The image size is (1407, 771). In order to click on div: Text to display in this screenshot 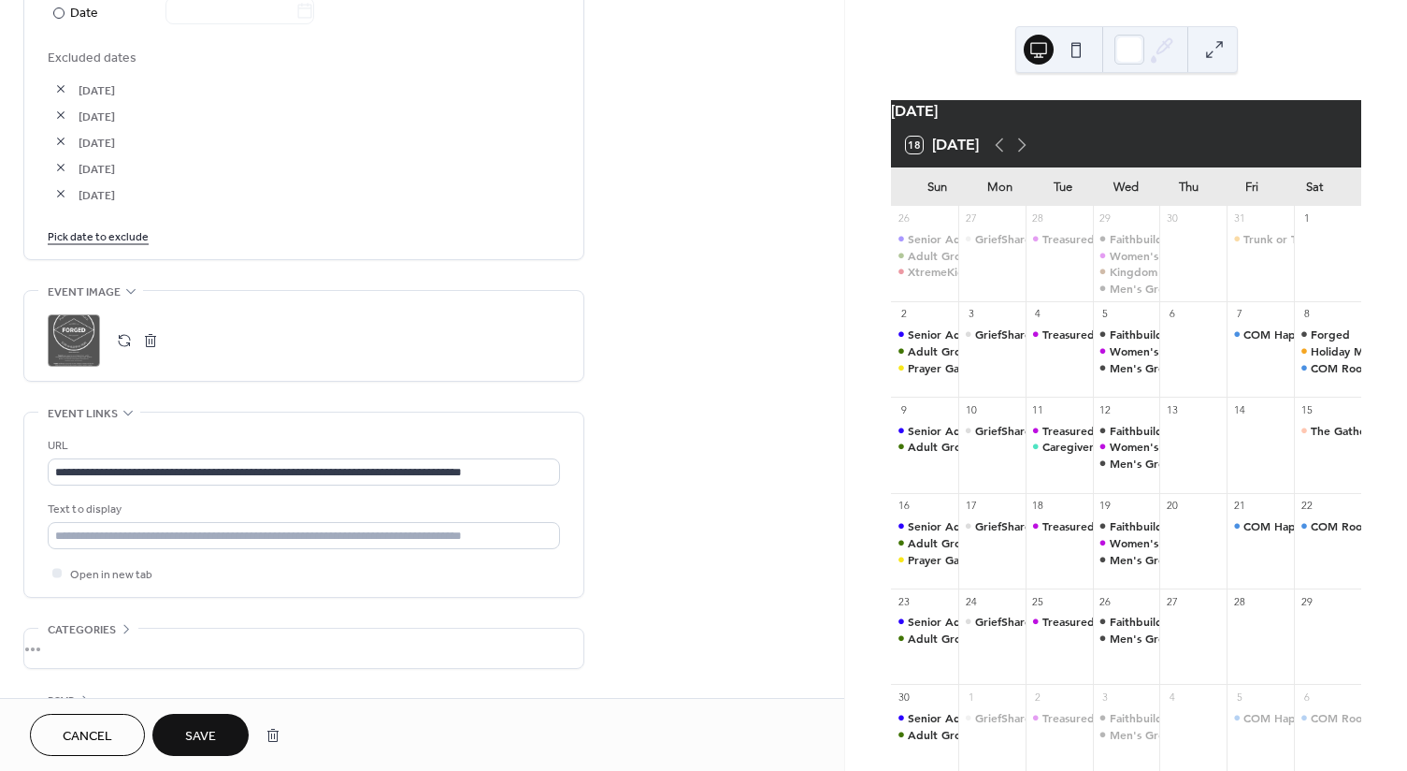, I will do `click(302, 509)`.